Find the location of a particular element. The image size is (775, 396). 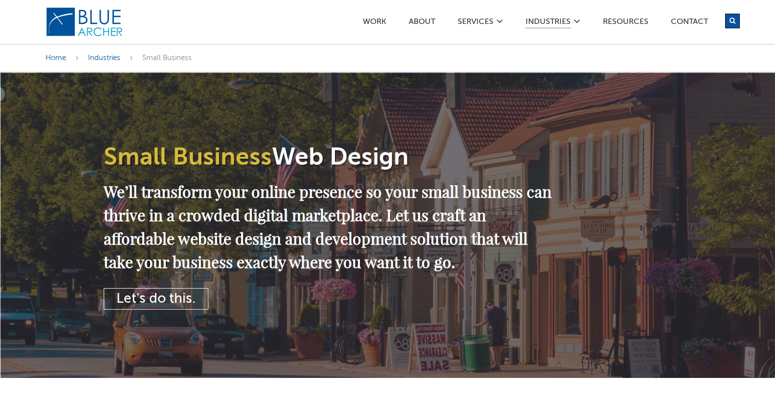

a: SERVICES is located at coordinates (475, 23).